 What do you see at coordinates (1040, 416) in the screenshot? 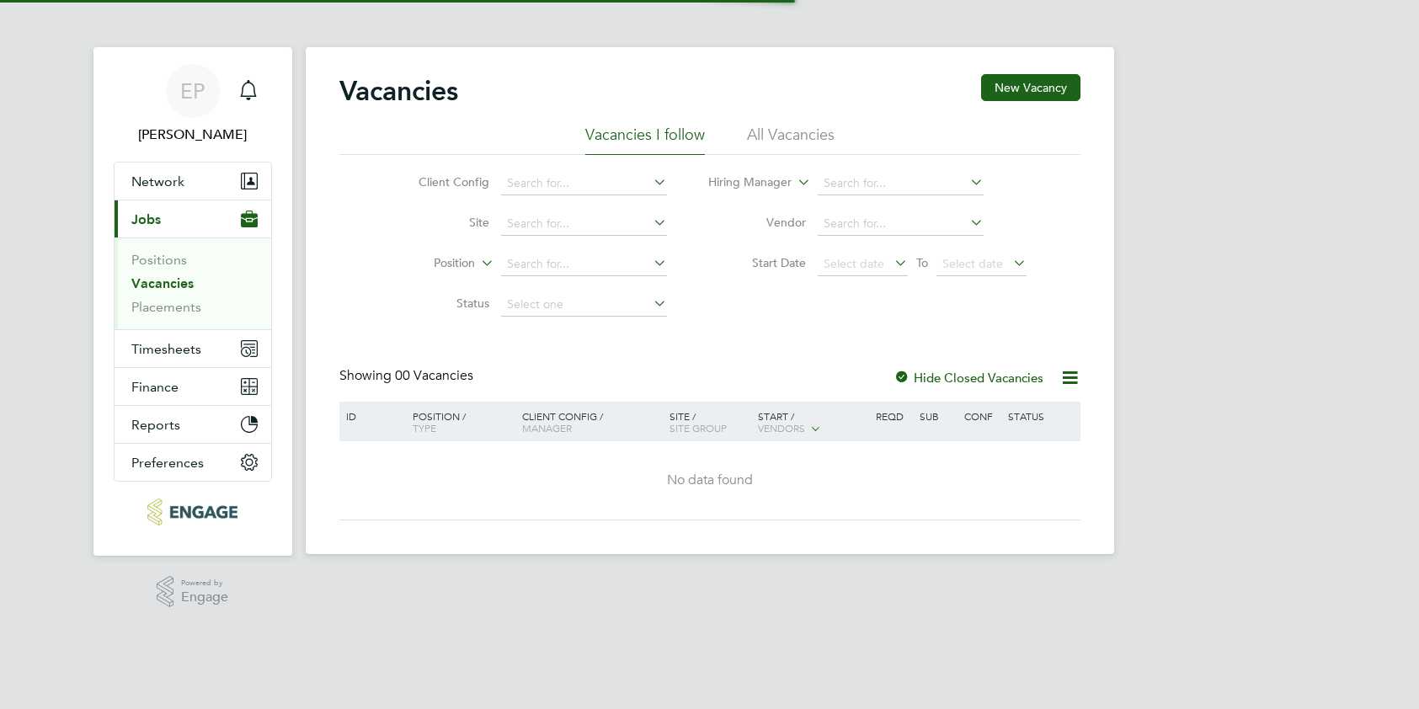
I see `div: Status` at bounding box center [1040, 416].